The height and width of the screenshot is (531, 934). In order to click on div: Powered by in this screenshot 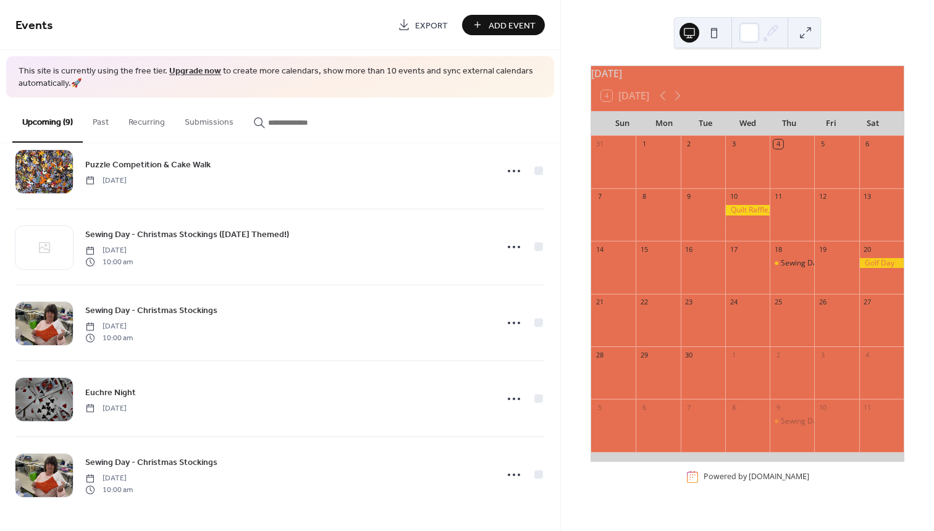, I will do `click(756, 477)`.